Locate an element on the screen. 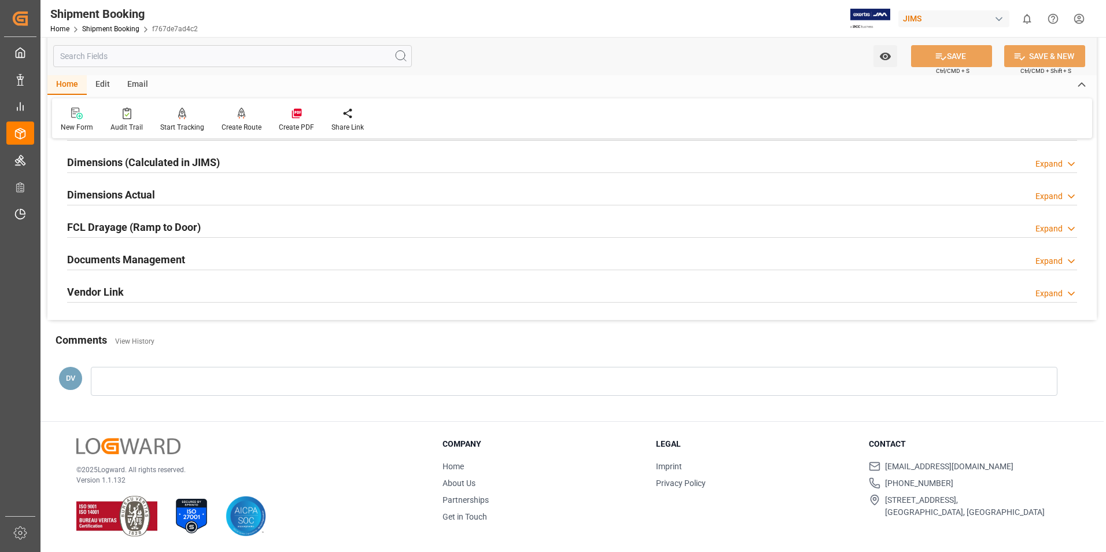 Image resolution: width=1106 pixels, height=552 pixels. button: show 0 new notifications is located at coordinates (1027, 19).